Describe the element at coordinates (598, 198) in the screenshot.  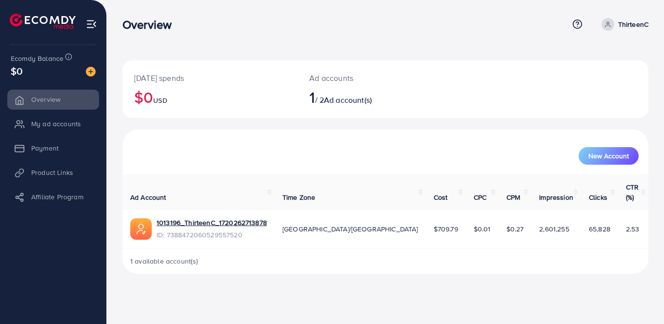
I see `span: Clicks` at that location.